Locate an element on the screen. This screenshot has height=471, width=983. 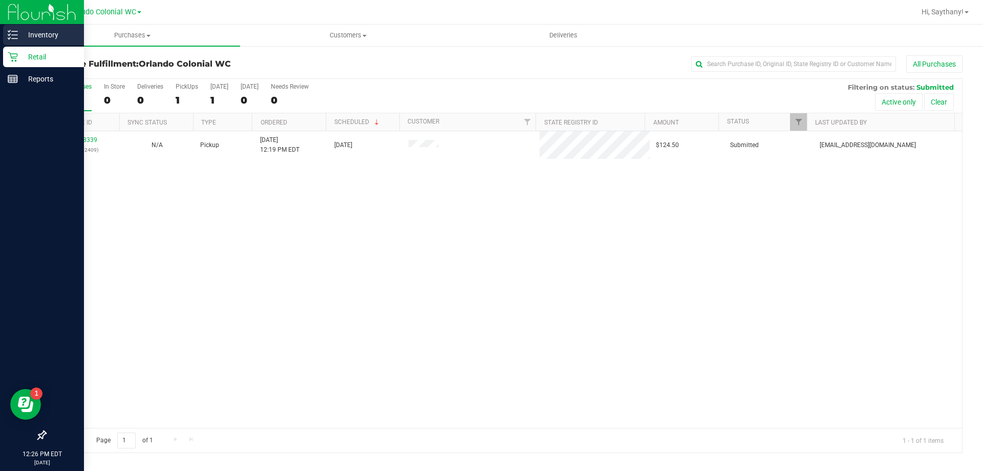
span: 1 is located at coordinates (6, 6).